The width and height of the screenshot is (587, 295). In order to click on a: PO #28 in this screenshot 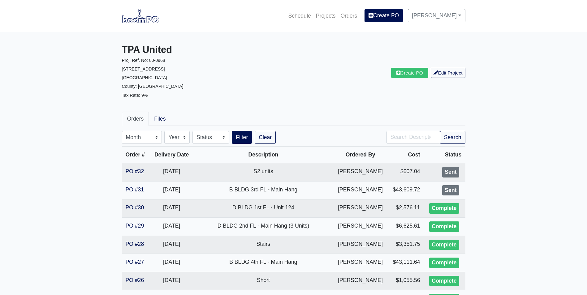, I will do `click(135, 244)`.